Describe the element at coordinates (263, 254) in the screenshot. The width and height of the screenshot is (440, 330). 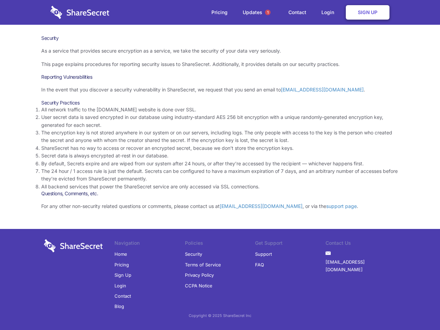
I see `a: Support` at that location.